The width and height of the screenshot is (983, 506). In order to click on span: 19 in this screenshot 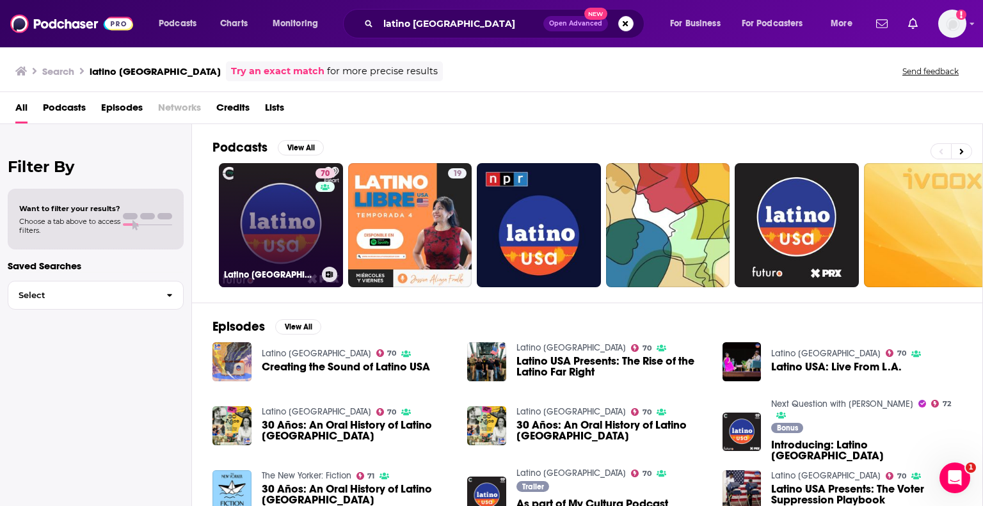, I will do `click(457, 174)`.